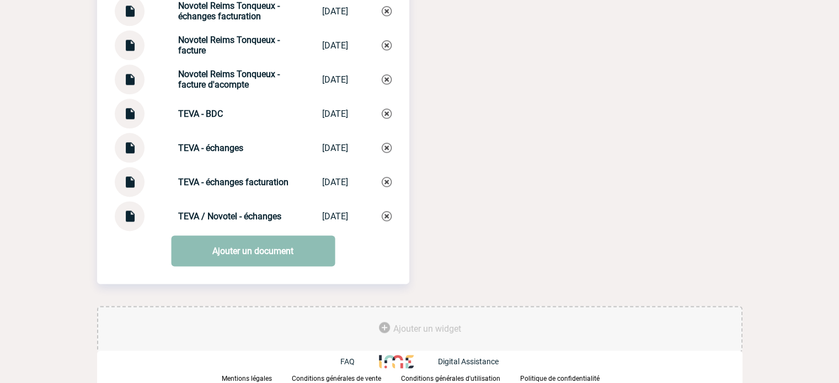  Describe the element at coordinates (336, 379) in the screenshot. I see `p: Conditions générales de vente` at that location.